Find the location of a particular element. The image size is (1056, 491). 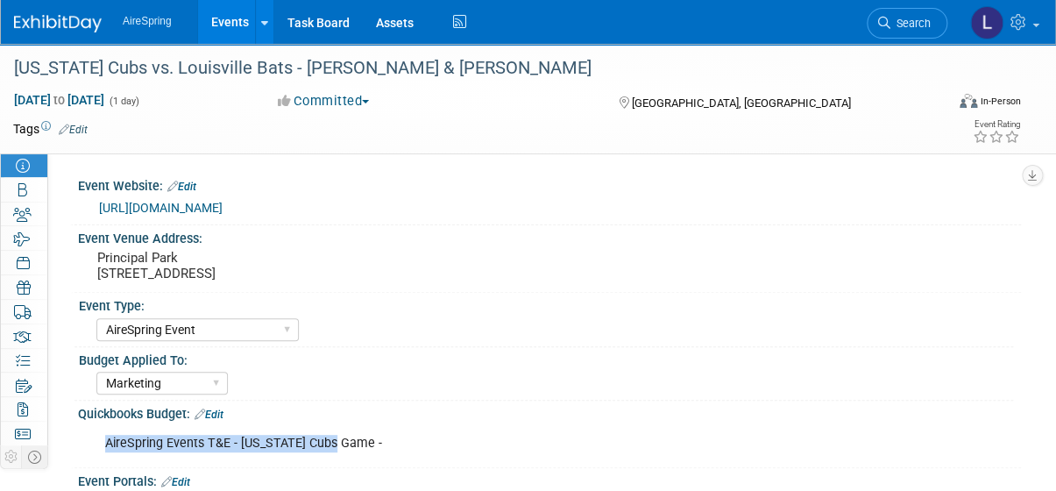

img: ExhibitDay is located at coordinates (58, 24).